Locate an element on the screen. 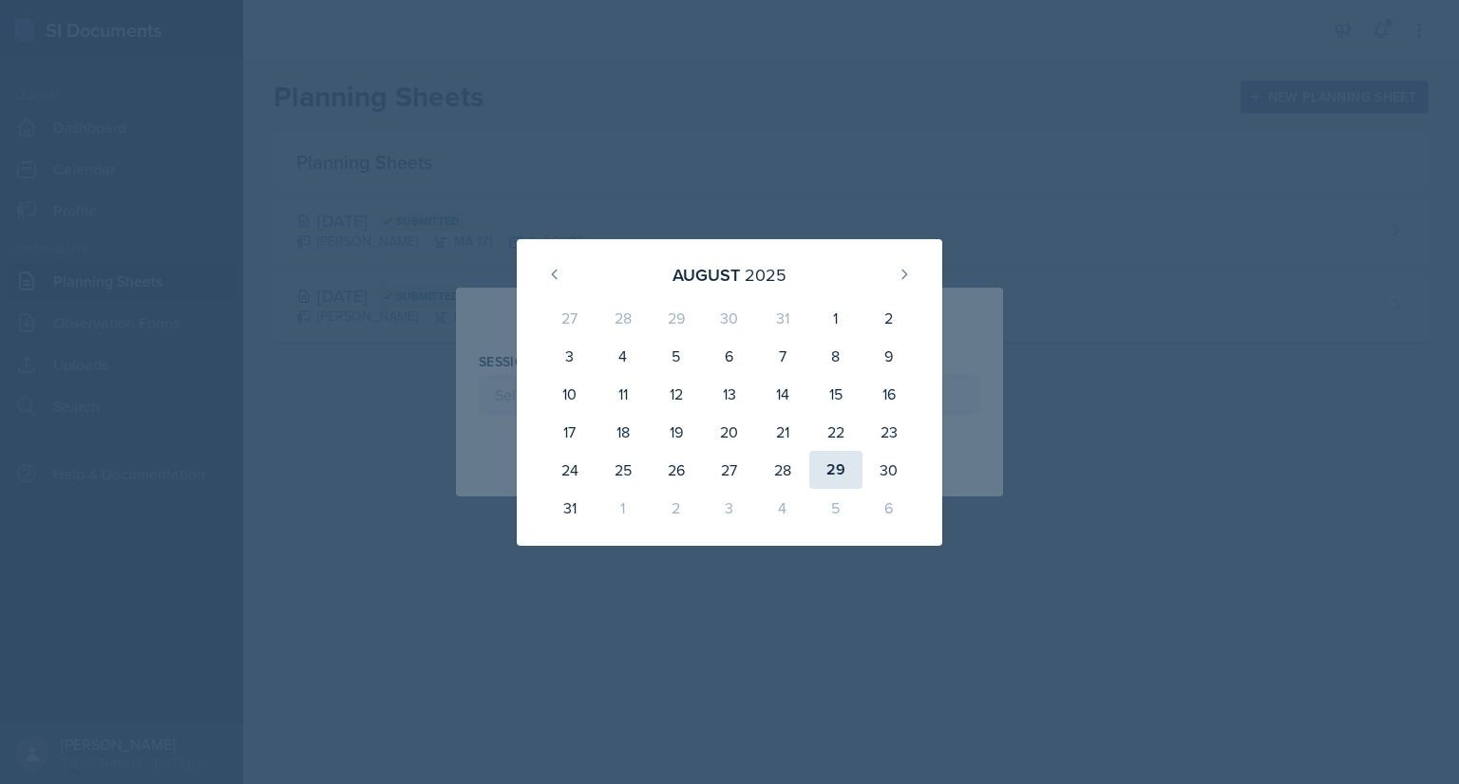 Image resolution: width=1459 pixels, height=784 pixels. div: 12 is located at coordinates (676, 394).